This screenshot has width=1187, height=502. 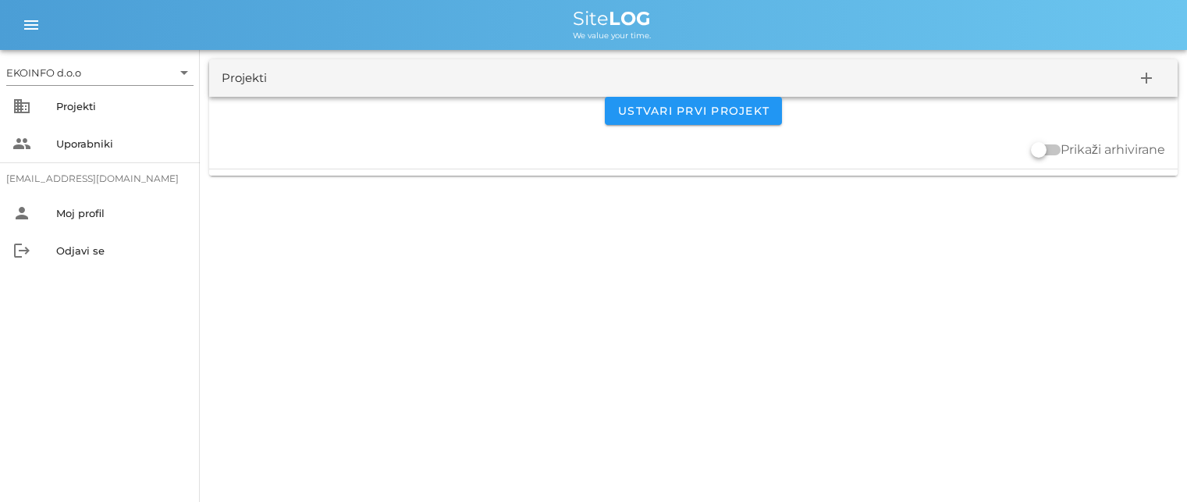 What do you see at coordinates (22, 144) in the screenshot?
I see `i: people` at bounding box center [22, 144].